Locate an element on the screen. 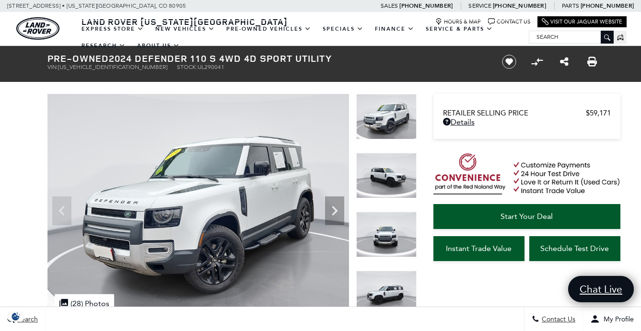 The image size is (641, 331). a: Pre-Owned Vehicles is located at coordinates (268, 29).